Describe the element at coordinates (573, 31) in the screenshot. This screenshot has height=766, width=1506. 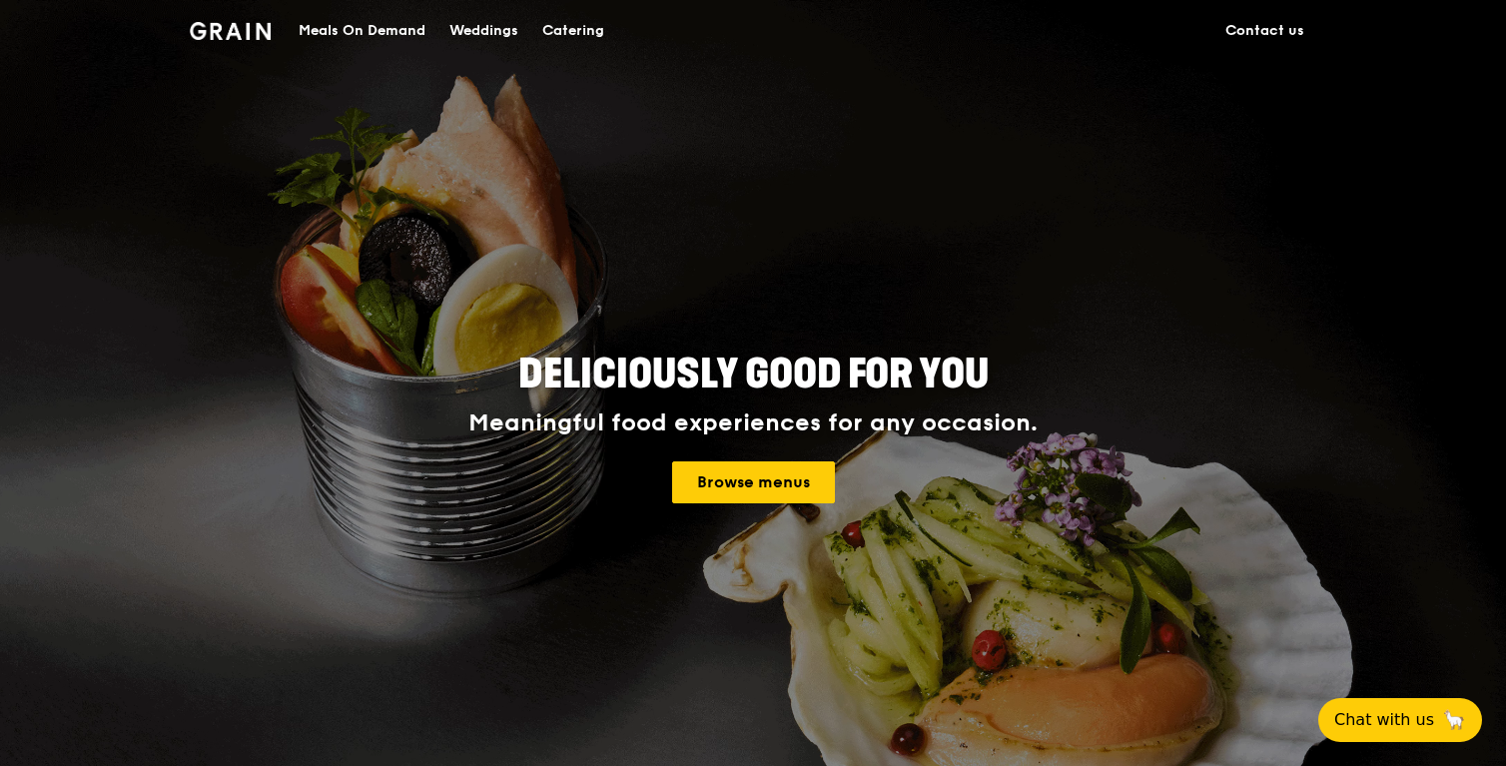
I see `a: Catering` at that location.